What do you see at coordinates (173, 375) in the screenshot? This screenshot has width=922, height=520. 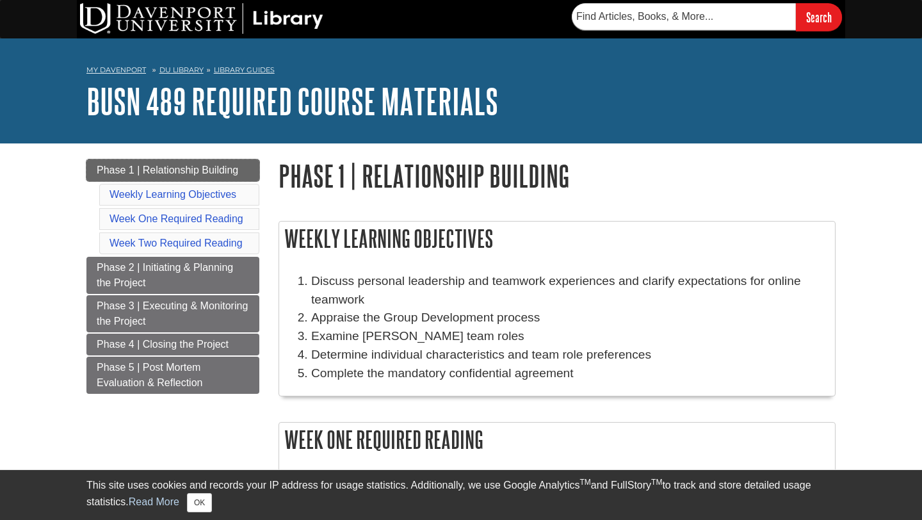 I see `a: Phase 5 | Post Mortem Evaluation & Reflection` at bounding box center [173, 375].